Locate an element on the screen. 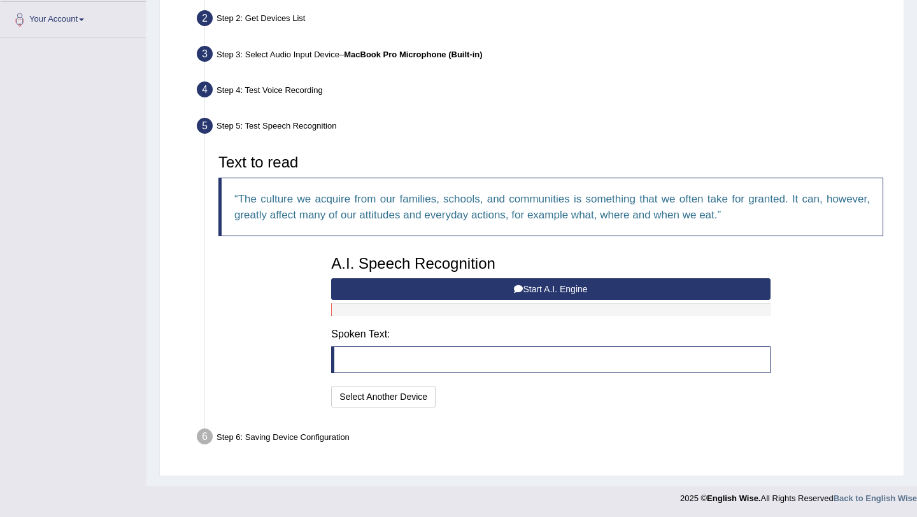 This screenshot has width=917, height=517. div: Step 5: Test Speech Recognition is located at coordinates (544, 128).